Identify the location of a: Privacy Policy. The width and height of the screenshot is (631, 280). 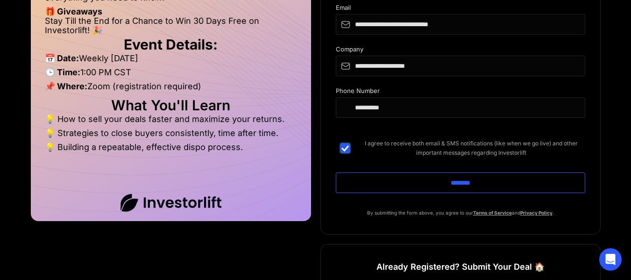
(536, 212).